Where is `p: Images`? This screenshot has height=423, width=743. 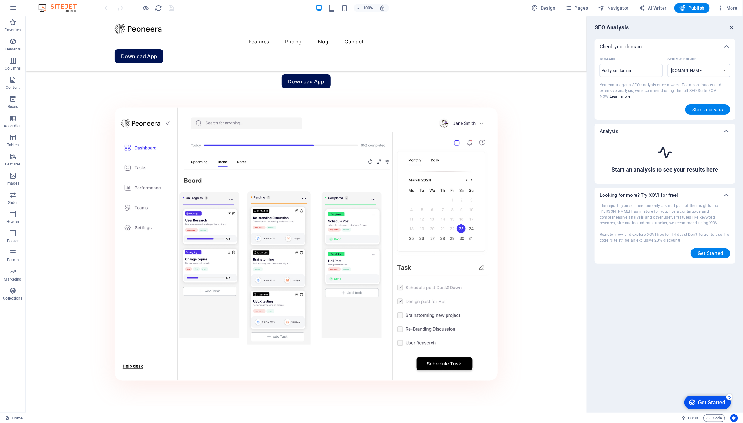
p: Images is located at coordinates (13, 183).